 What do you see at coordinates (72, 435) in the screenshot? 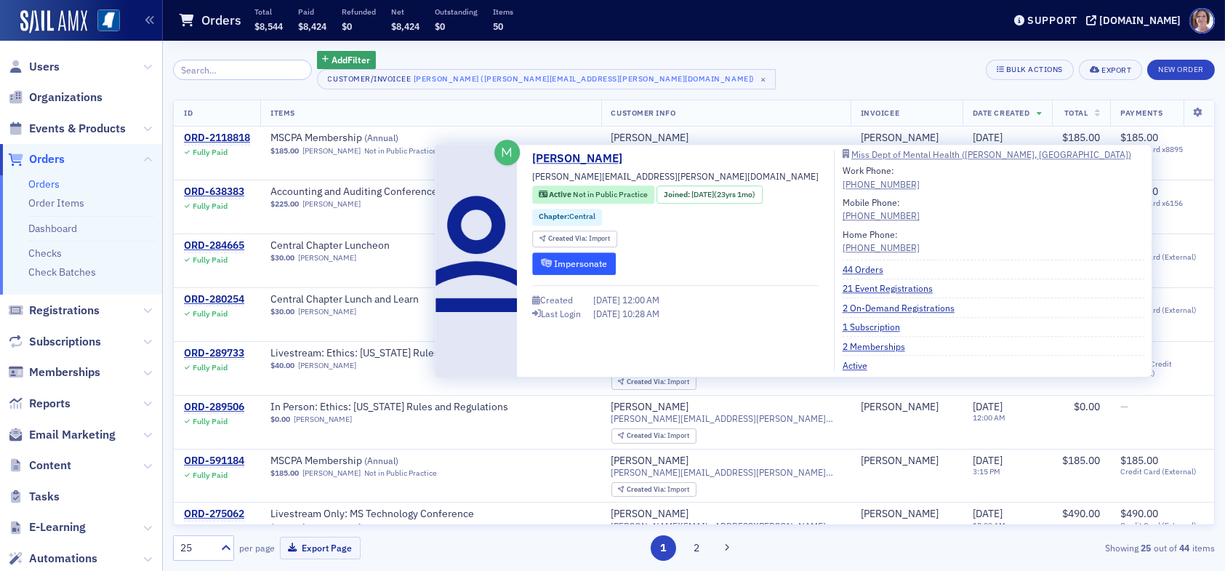
I see `span: Email Marketing` at bounding box center [72, 435].